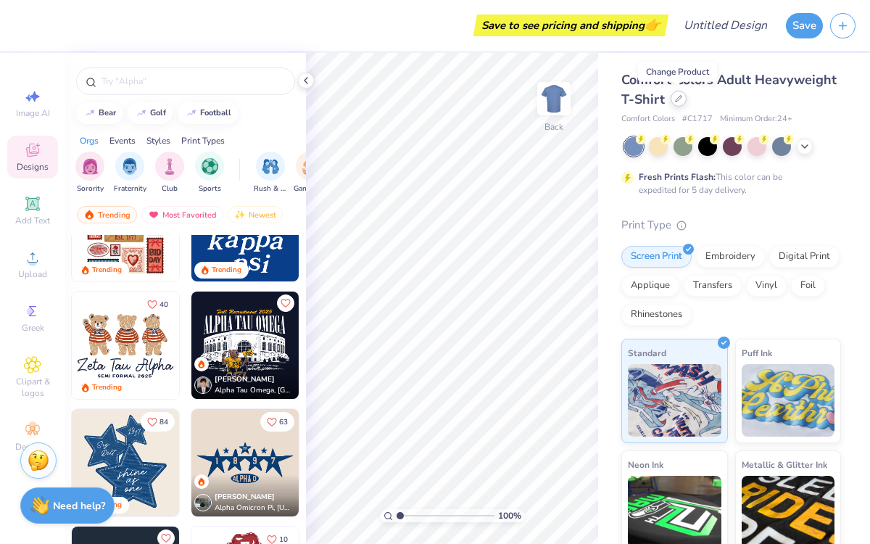 This screenshot has width=870, height=544. Describe the element at coordinates (203, 141) in the screenshot. I see `div: Print Types` at that location.